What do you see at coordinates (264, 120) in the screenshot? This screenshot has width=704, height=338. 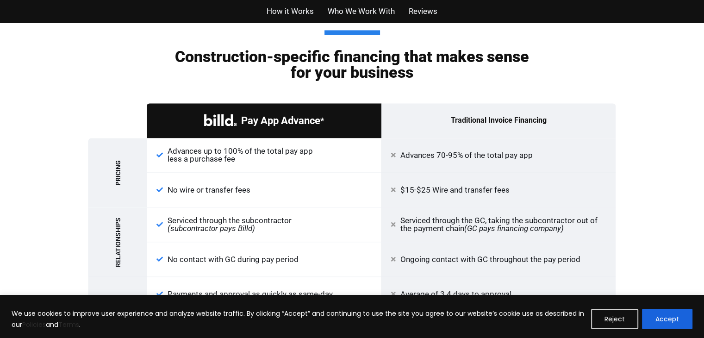 I see `div: Pay App Advance` at bounding box center [264, 120].